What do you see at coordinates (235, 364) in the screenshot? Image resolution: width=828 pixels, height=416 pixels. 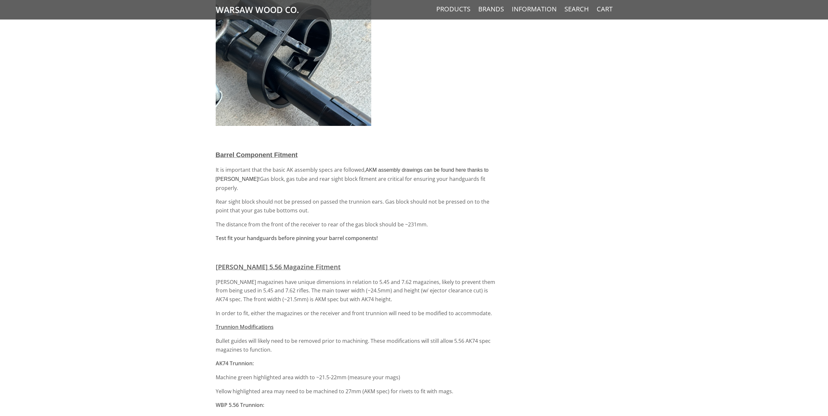 I see `strong: AK74 Trunnion:` at bounding box center [235, 364].